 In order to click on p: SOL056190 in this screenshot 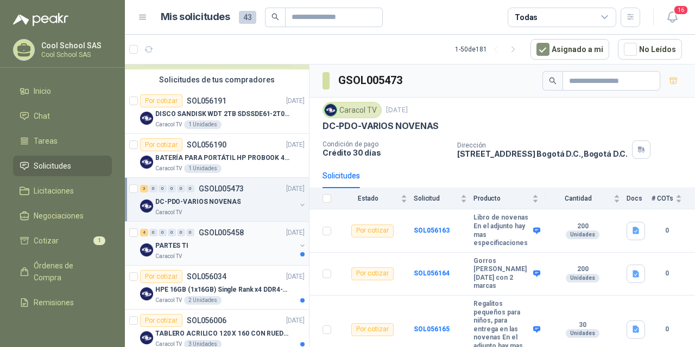, I will do `click(206, 145)`.